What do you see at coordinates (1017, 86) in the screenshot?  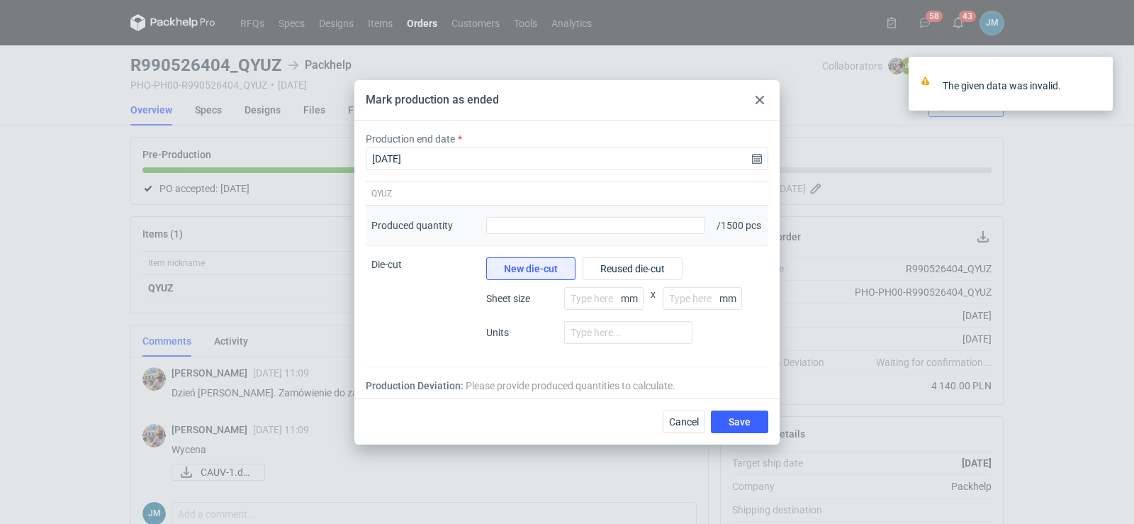 I see `div: The given data was invalid.` at bounding box center [1017, 86].